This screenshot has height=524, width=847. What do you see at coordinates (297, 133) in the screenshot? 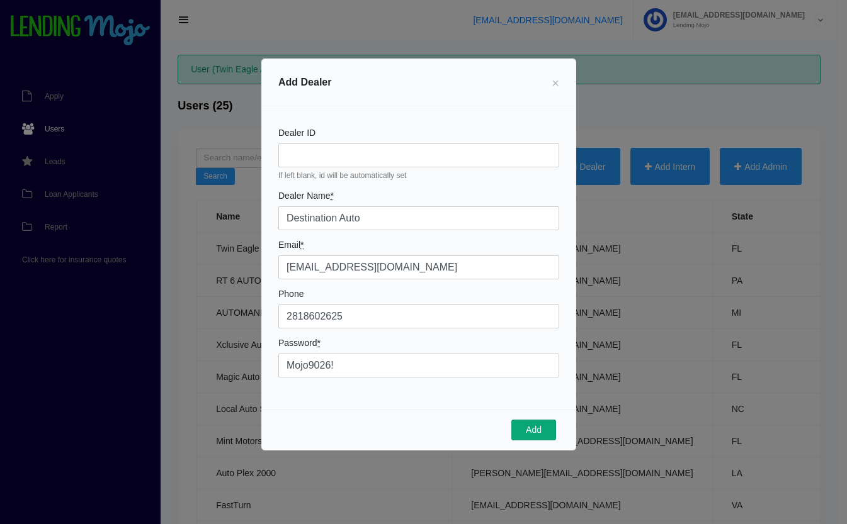
I see `label: Dealer ID` at bounding box center [297, 133].